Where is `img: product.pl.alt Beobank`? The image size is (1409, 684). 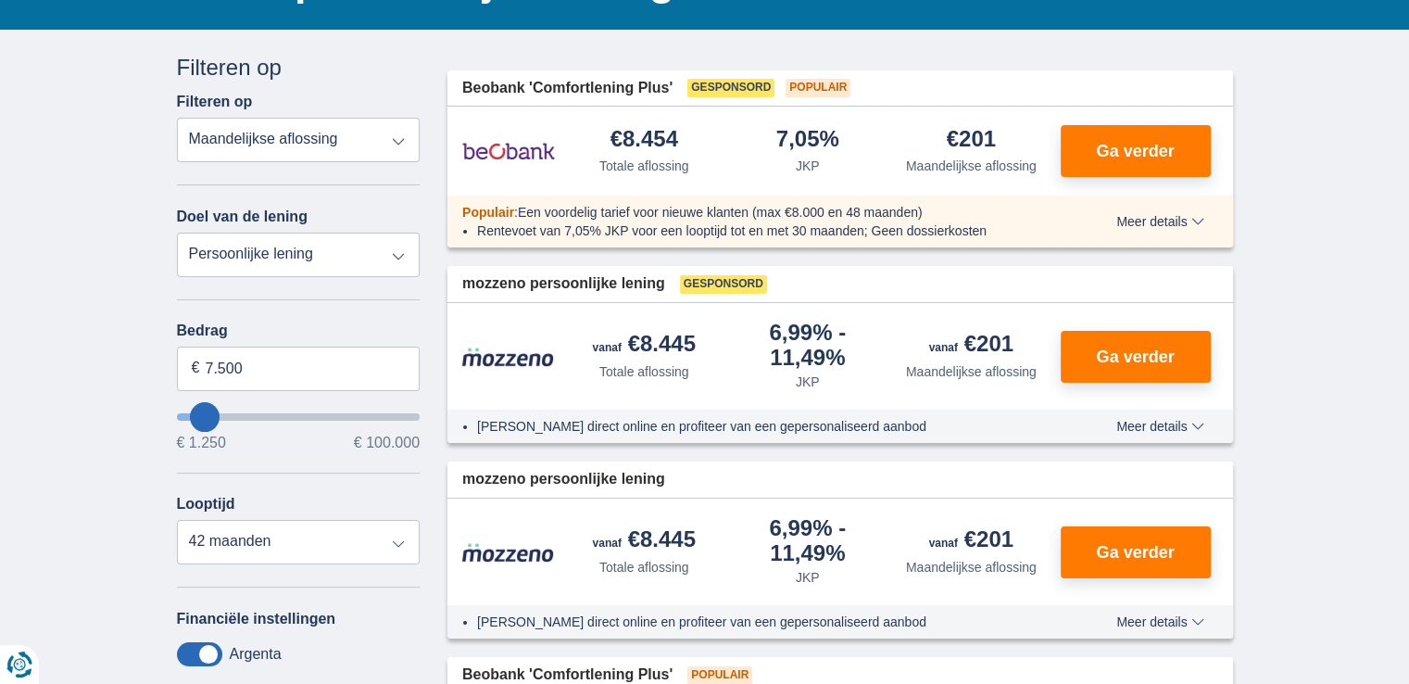 img: product.pl.alt Beobank is located at coordinates (509, 151).